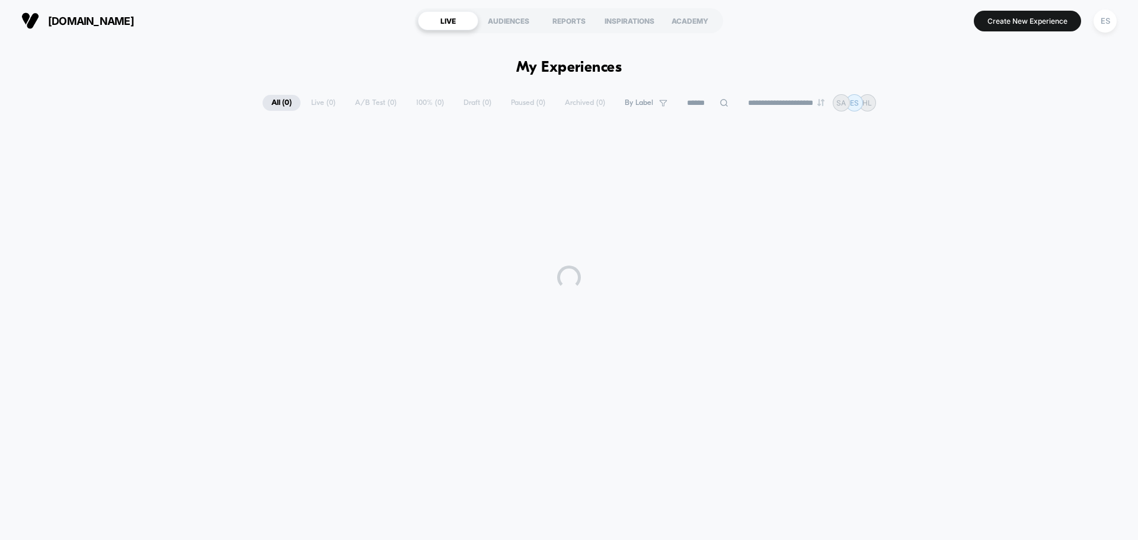 This screenshot has width=1138, height=540. I want to click on p: ES, so click(854, 103).